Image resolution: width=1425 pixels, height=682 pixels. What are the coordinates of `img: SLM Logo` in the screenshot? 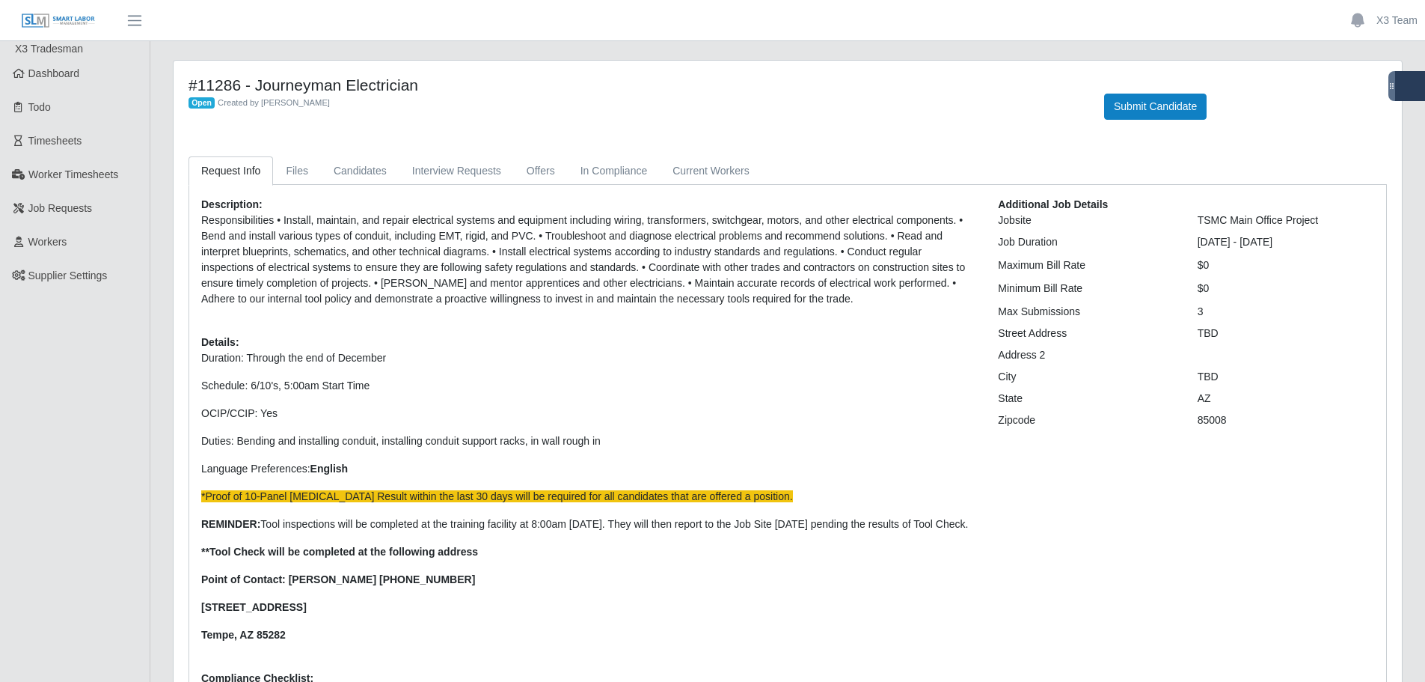 It's located at (58, 21).